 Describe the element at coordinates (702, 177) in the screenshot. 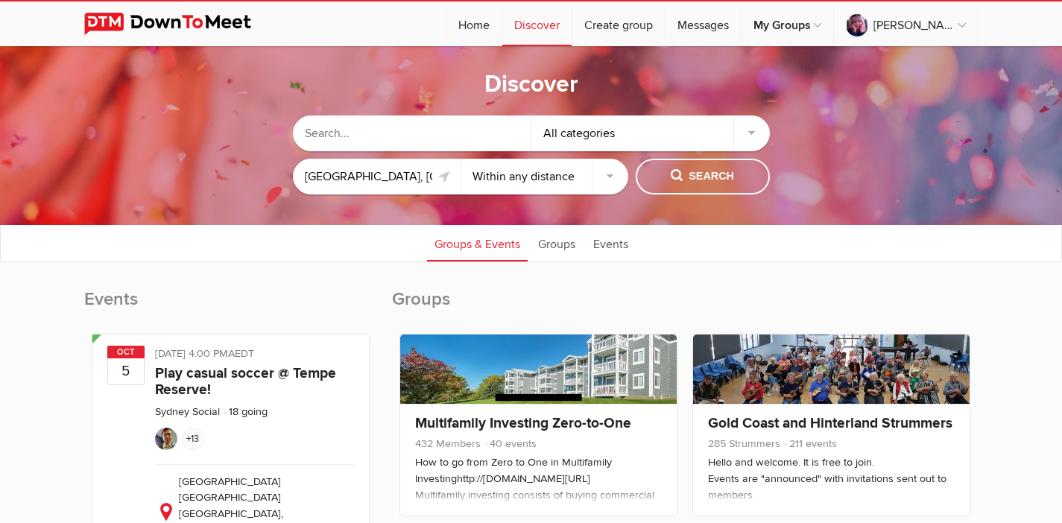

I see `span: Search` at that location.